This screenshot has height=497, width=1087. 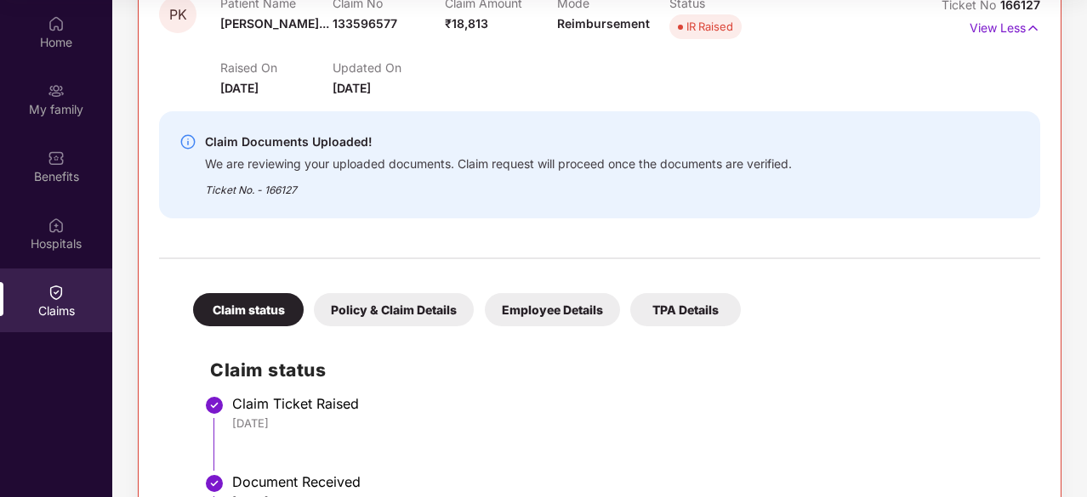 I want to click on div: Claim Ticket Raised, so click(x=628, y=404).